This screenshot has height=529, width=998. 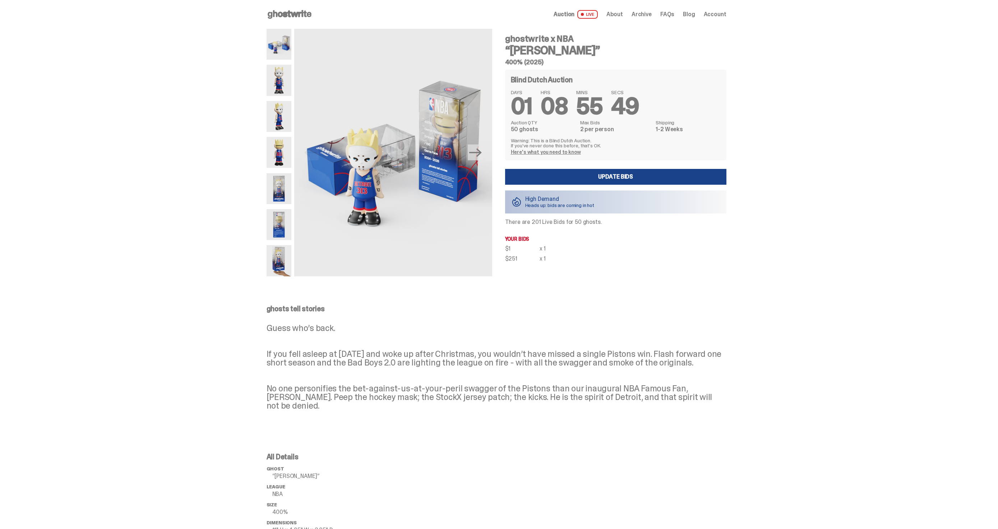 What do you see at coordinates (279, 116) in the screenshot?
I see `img: Copy%20of%20Eminem_NBA_400_3.png` at bounding box center [279, 116].